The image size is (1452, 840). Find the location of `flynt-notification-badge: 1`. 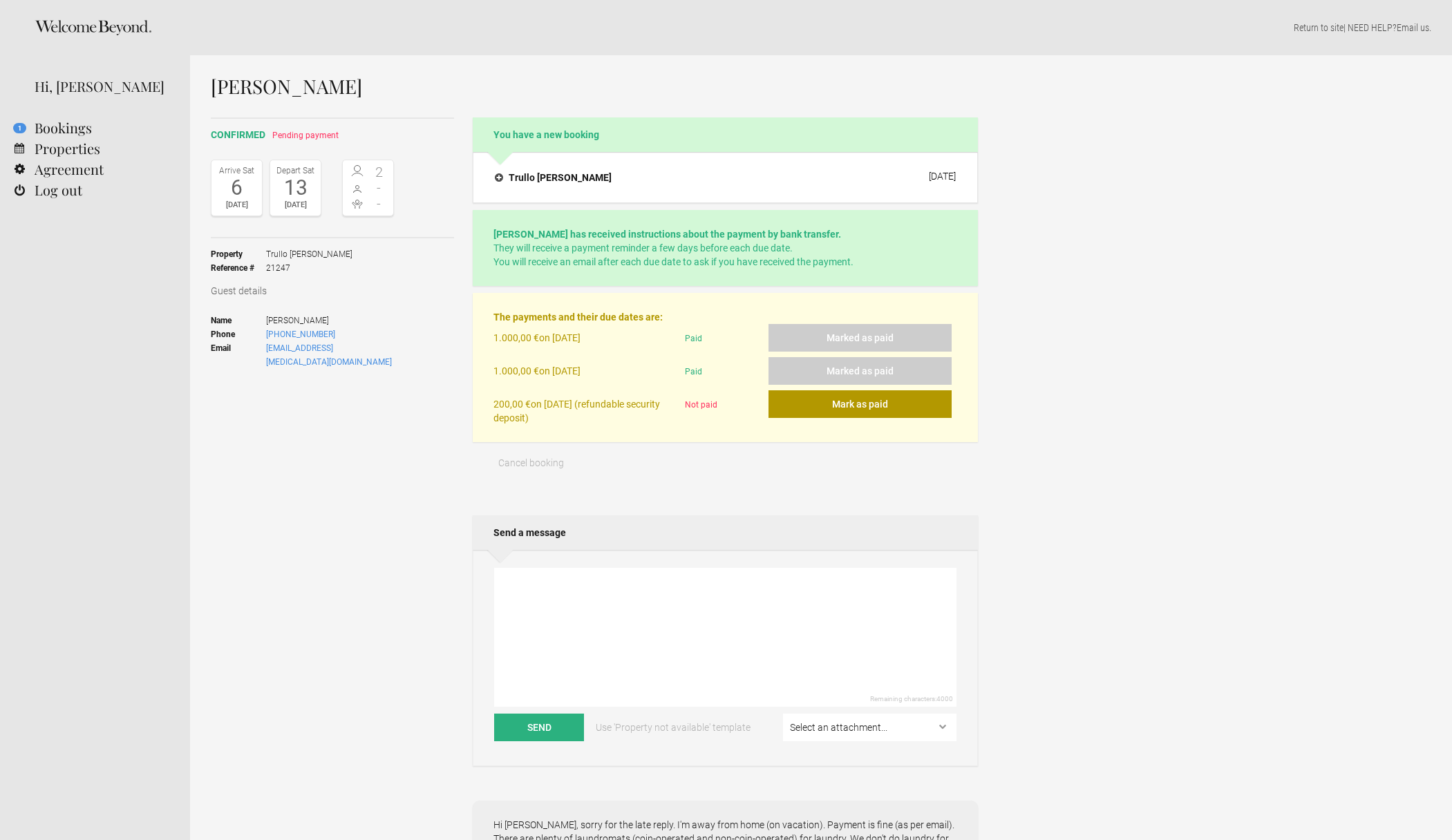

flynt-notification-badge: 1 is located at coordinates (19, 128).